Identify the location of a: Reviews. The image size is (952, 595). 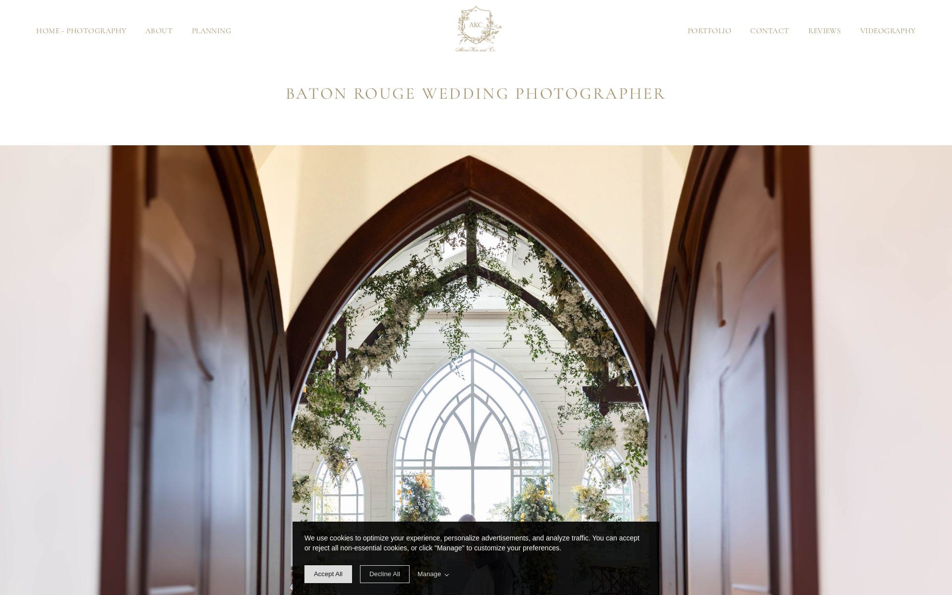
(824, 31).